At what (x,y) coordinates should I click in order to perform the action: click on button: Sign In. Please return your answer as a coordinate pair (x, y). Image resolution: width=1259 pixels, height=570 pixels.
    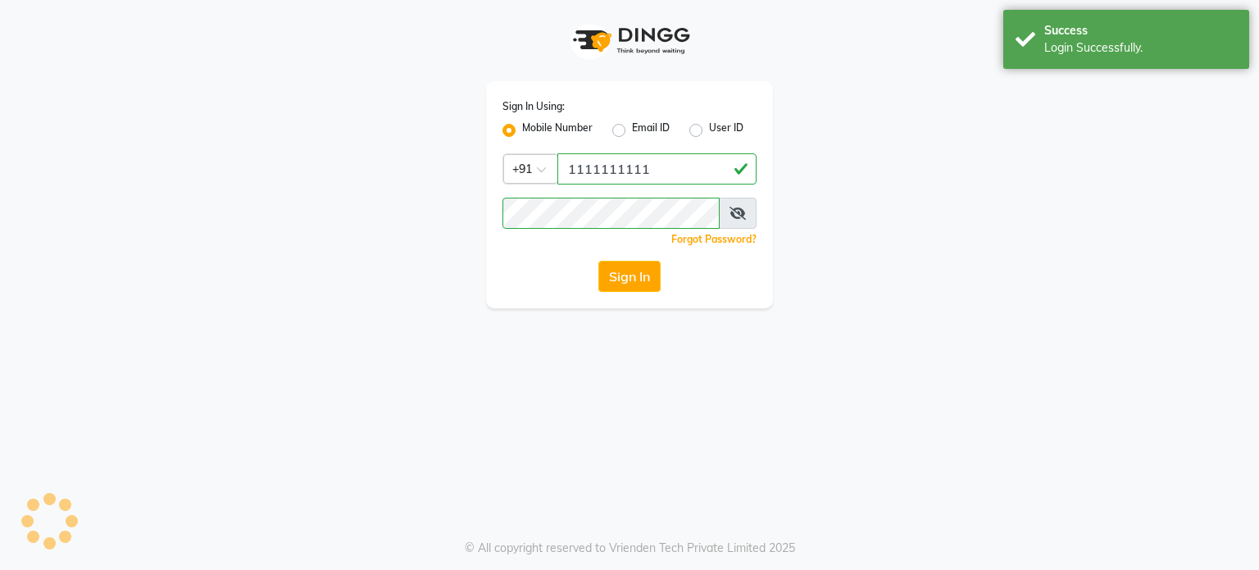
    Looking at the image, I should click on (630, 276).